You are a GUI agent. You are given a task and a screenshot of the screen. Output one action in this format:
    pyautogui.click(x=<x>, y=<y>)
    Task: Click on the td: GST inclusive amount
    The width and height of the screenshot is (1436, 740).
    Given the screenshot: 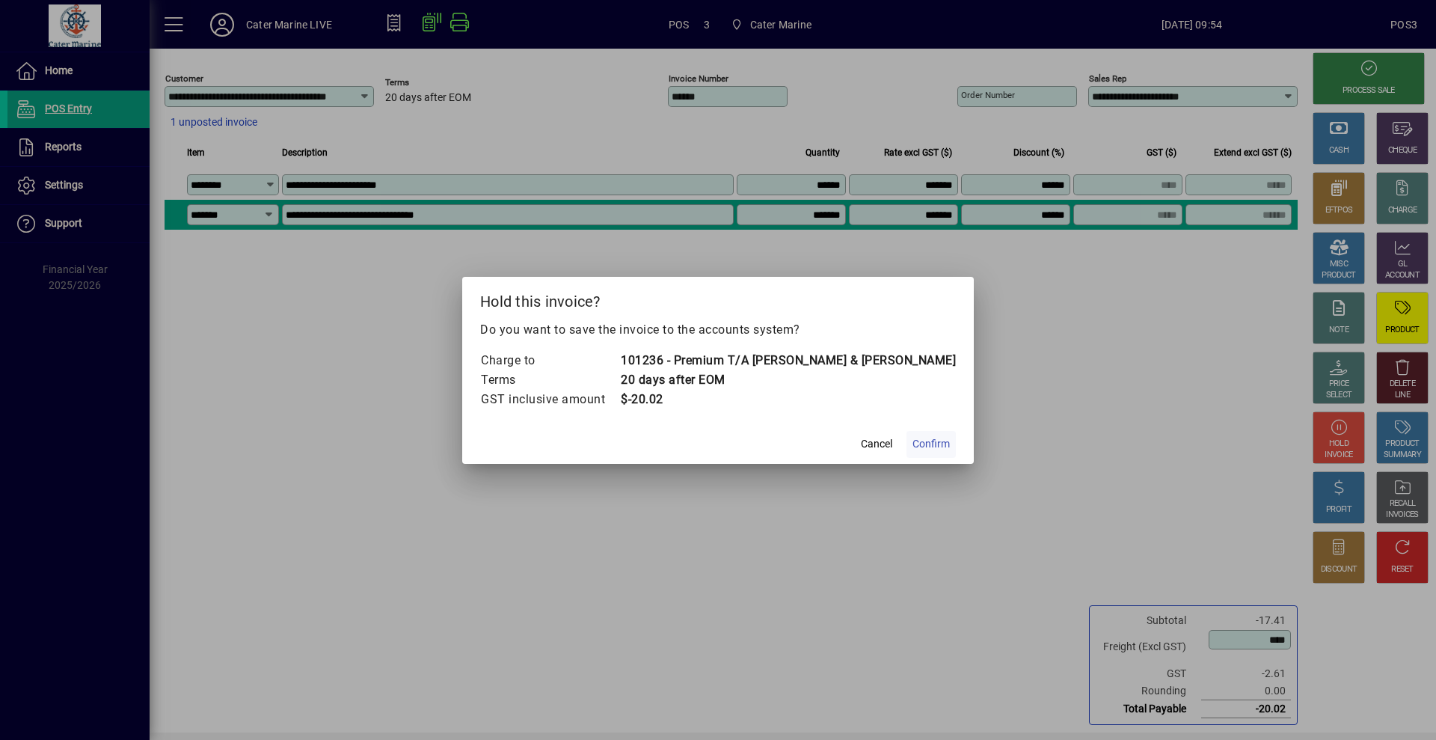 What is the action you would take?
    pyautogui.click(x=550, y=400)
    